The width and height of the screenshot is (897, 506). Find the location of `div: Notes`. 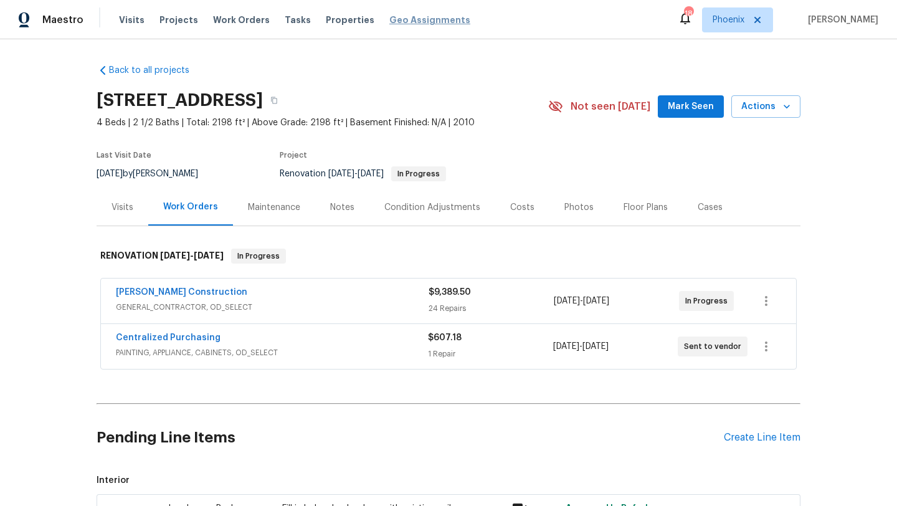

div: Notes is located at coordinates (342, 207).